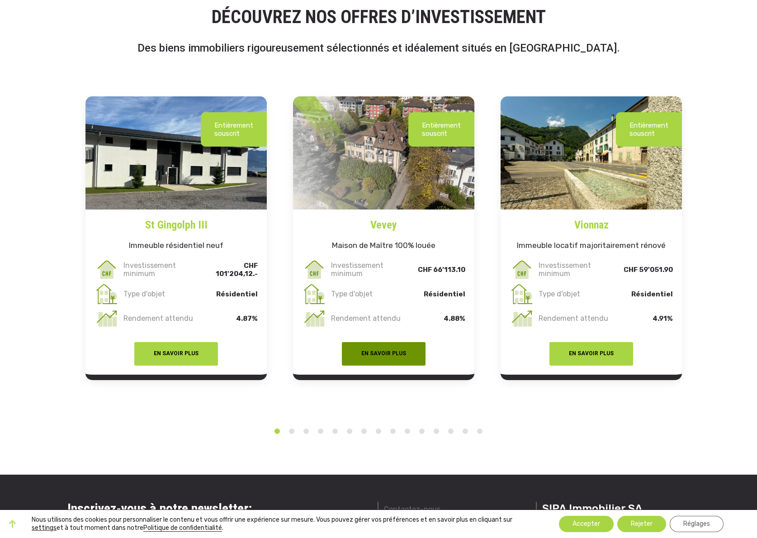 The height and width of the screenshot is (538, 757). Describe the element at coordinates (350, 431) in the screenshot. I see `button: 6` at that location.